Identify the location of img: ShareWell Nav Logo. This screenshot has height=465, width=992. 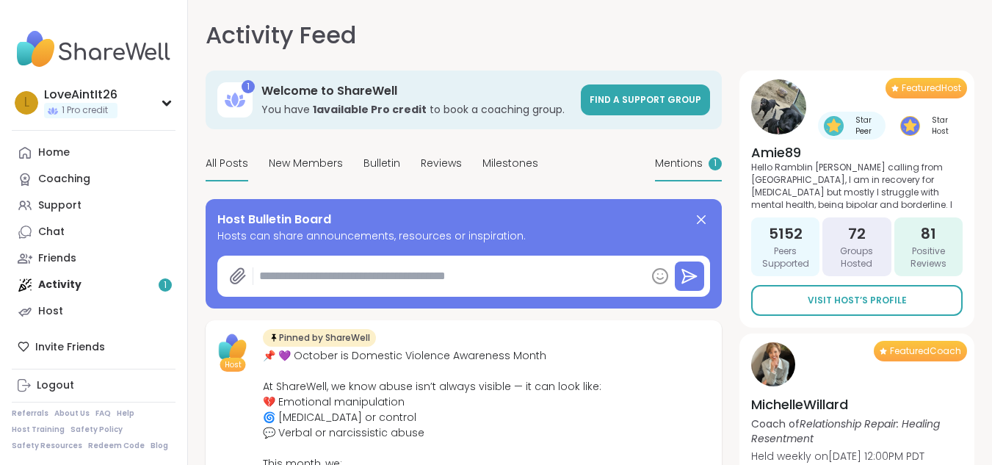
(93, 49).